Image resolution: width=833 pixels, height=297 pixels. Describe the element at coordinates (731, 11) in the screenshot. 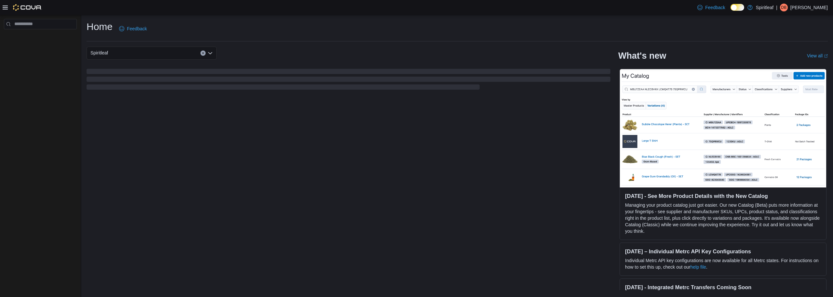

I see `span: Dark Mode` at that location.